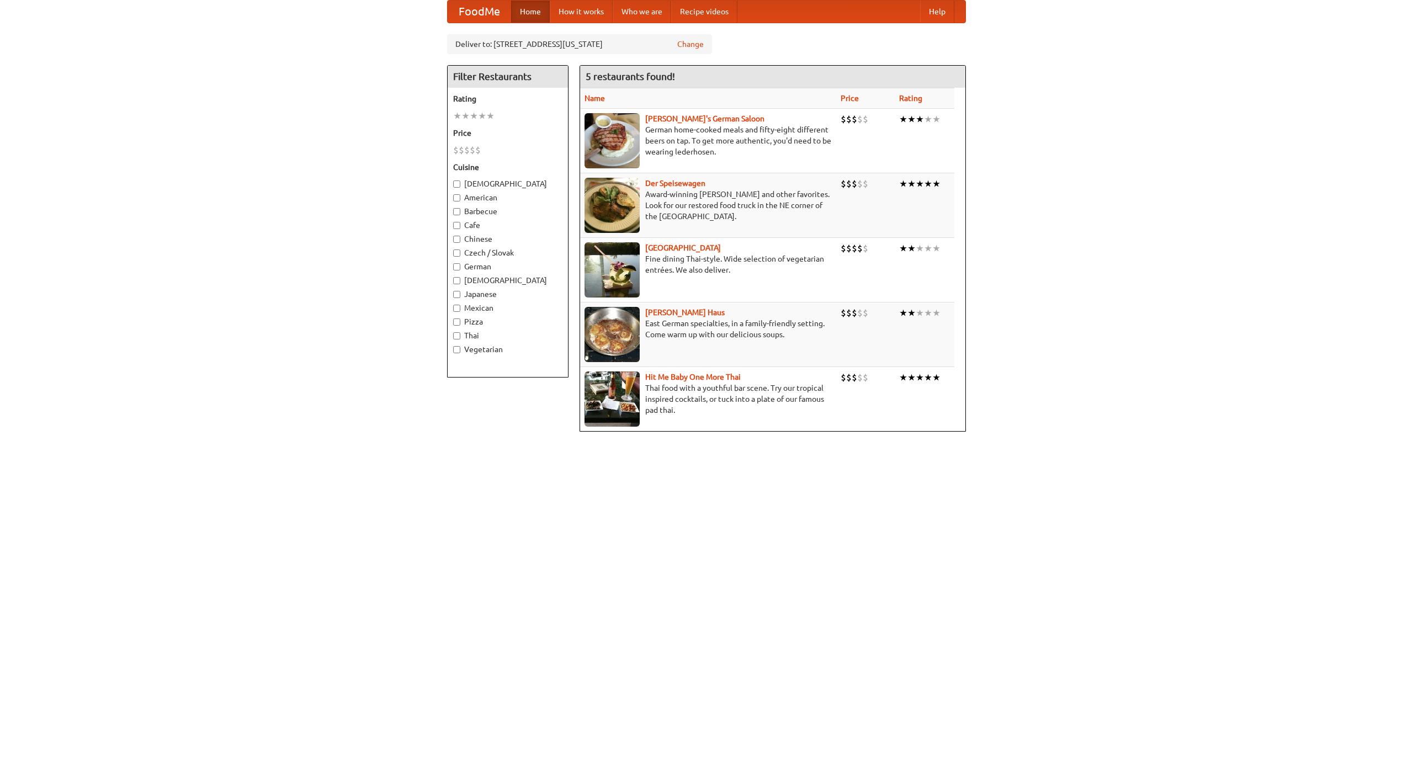 This screenshot has width=1413, height=781. What do you see at coordinates (581, 12) in the screenshot?
I see `a: How it works` at bounding box center [581, 12].